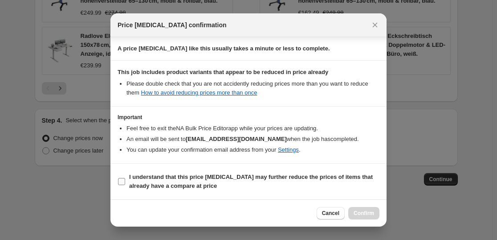  I want to click on li: You can update your confirmation email address from your ., so click(253, 150).